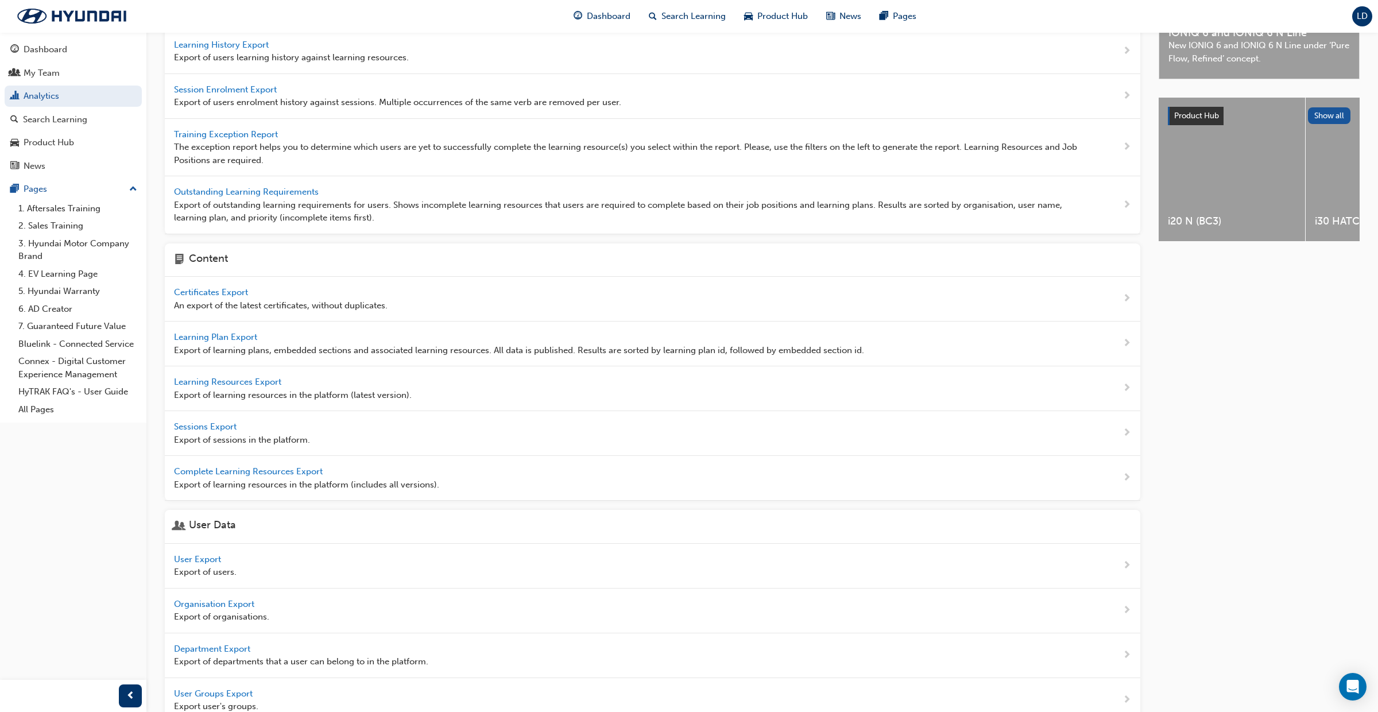 The width and height of the screenshot is (1378, 712). I want to click on a: Product Hub, so click(73, 142).